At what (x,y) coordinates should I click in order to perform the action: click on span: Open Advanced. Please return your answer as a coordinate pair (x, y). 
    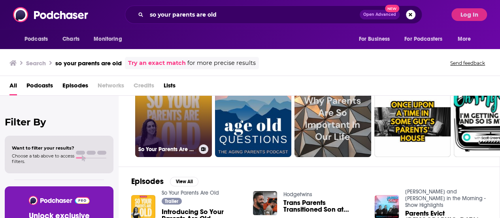
    Looking at the image, I should click on (380, 15).